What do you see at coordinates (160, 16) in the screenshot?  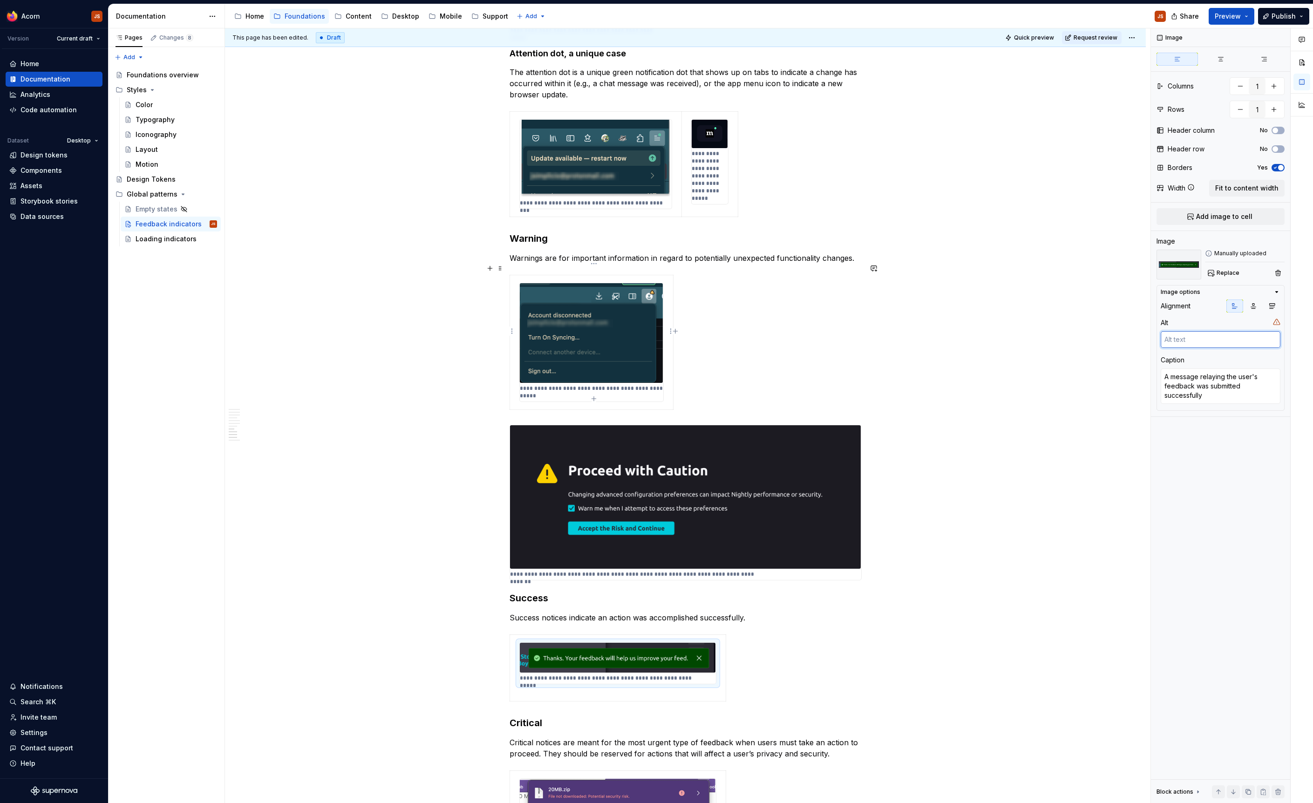 I see `div: Documentation` at bounding box center [160, 16].